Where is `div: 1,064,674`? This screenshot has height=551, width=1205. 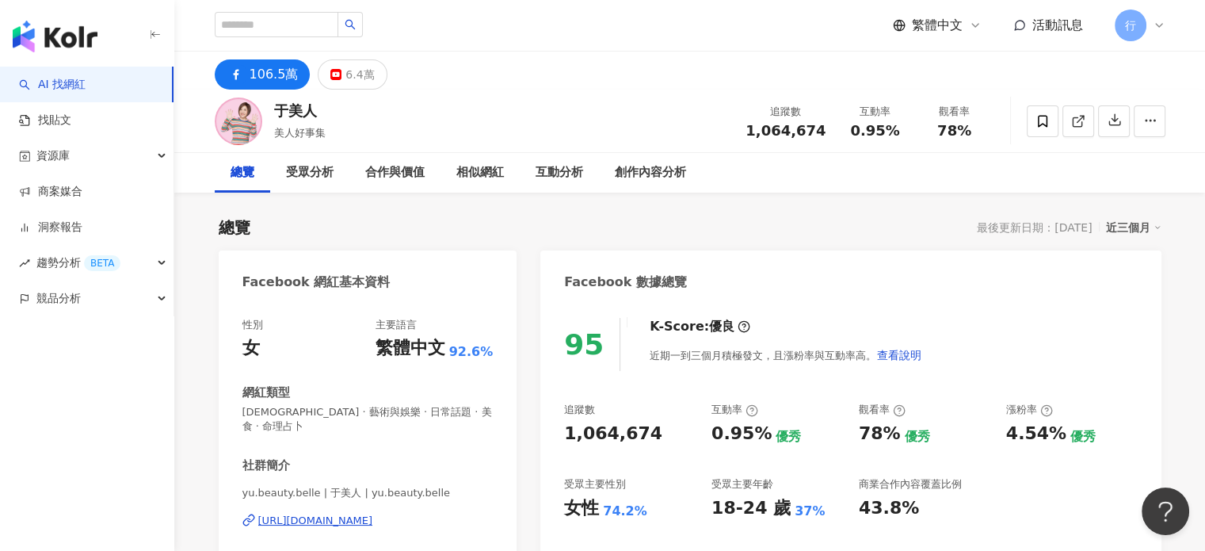 div: 1,064,674 is located at coordinates (613, 433).